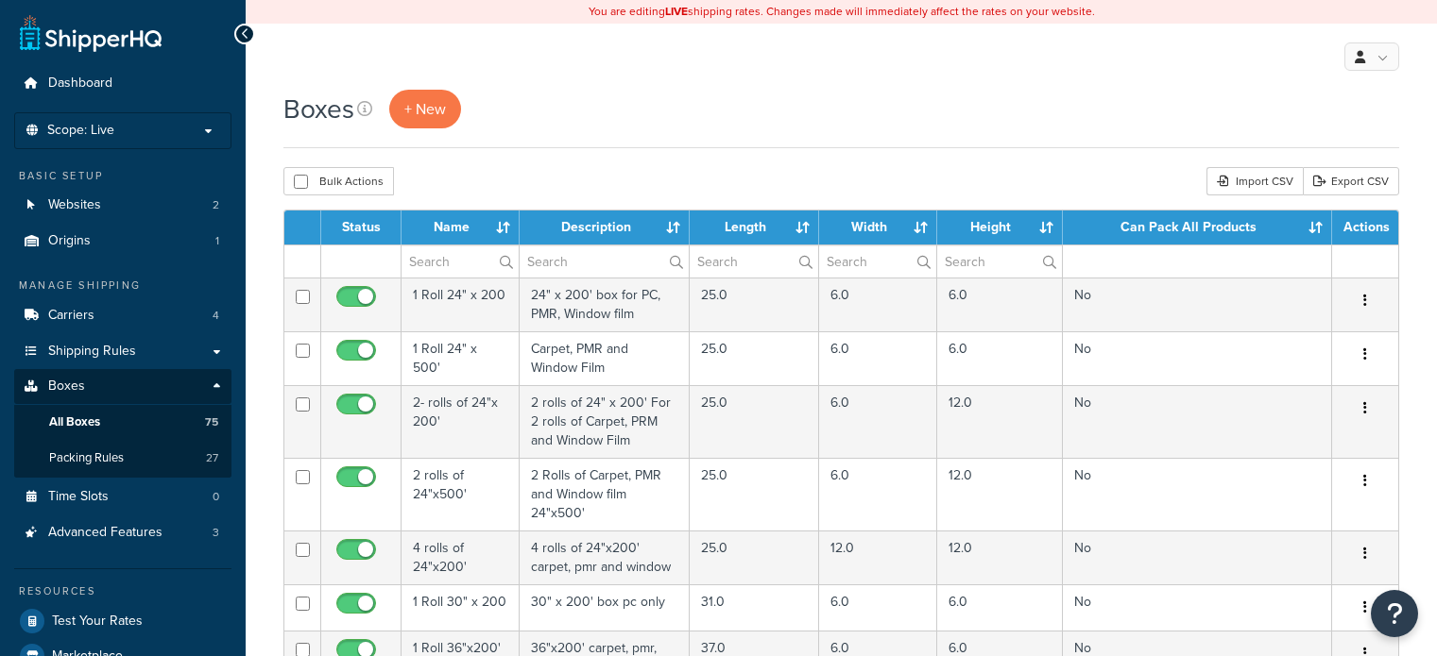 The height and width of the screenshot is (656, 1437). Describe the element at coordinates (123, 458) in the screenshot. I see `li: Packing Rules` at that location.